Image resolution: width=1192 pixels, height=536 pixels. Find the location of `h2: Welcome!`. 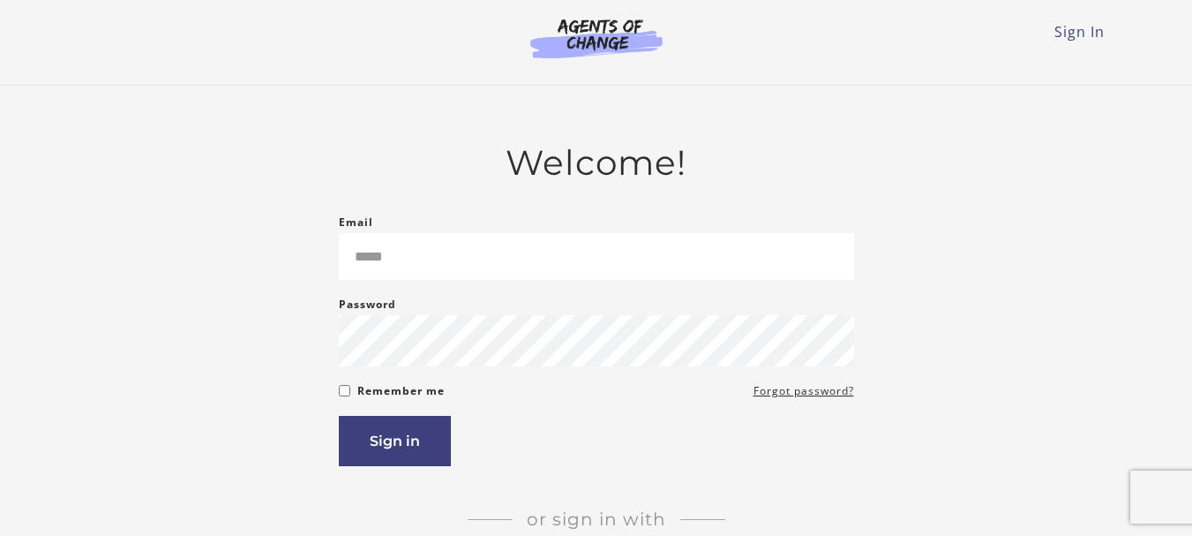

h2: Welcome! is located at coordinates (597, 162).